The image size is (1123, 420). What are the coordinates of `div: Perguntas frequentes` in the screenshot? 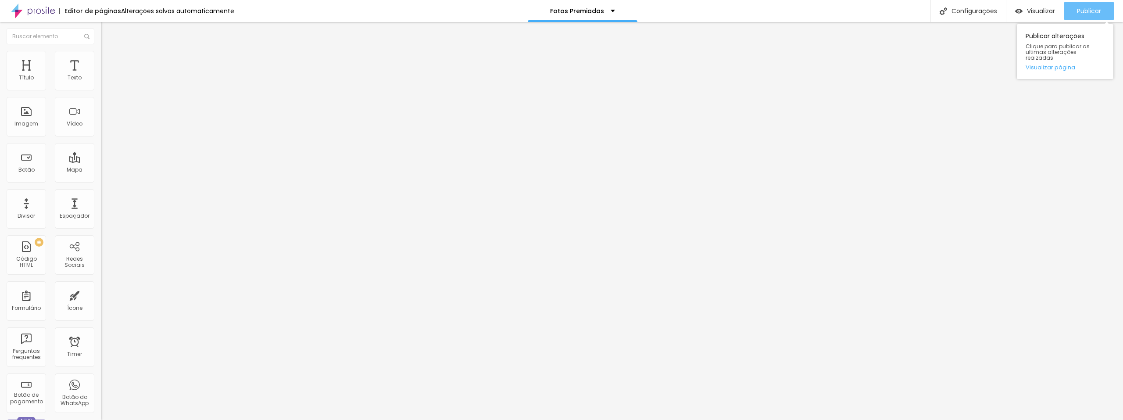 It's located at (26, 354).